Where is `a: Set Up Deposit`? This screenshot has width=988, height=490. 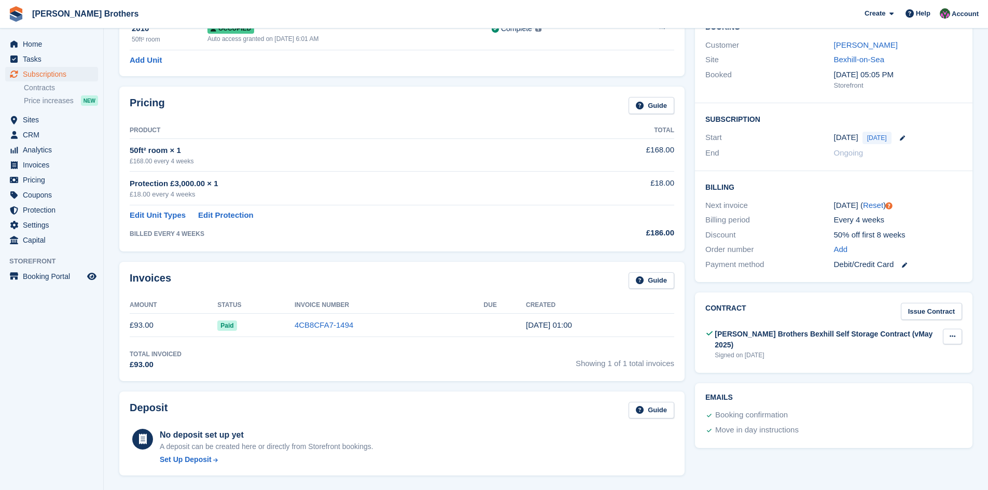 a: Set Up Deposit is located at coordinates (266, 459).